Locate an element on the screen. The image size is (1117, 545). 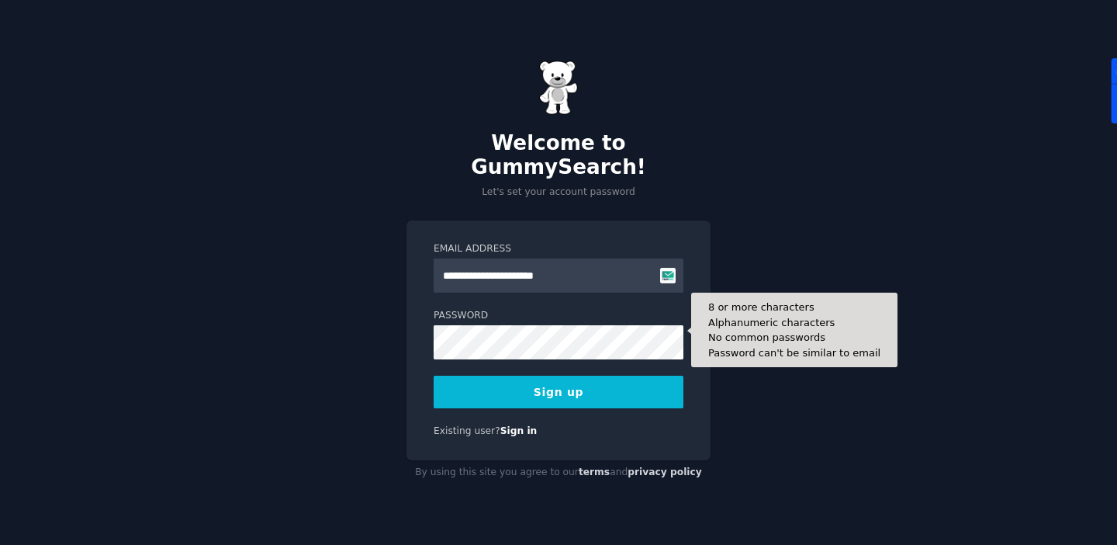
label: Password is located at coordinates (559, 316).